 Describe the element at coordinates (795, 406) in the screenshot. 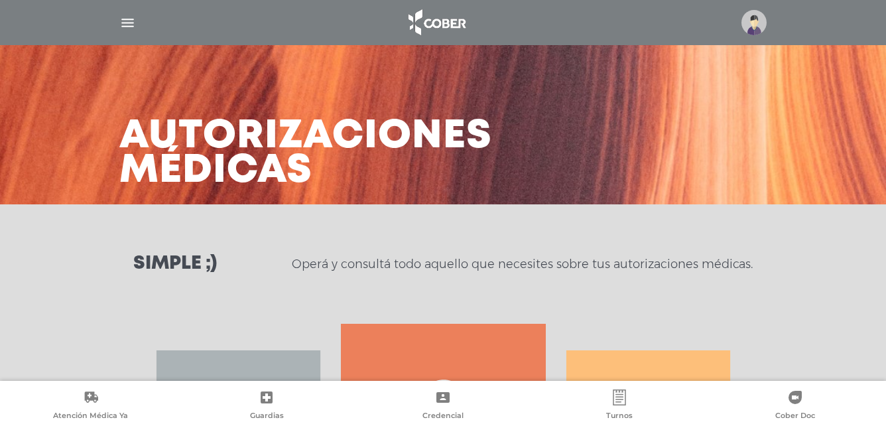

I see `a: Cober Doc` at that location.